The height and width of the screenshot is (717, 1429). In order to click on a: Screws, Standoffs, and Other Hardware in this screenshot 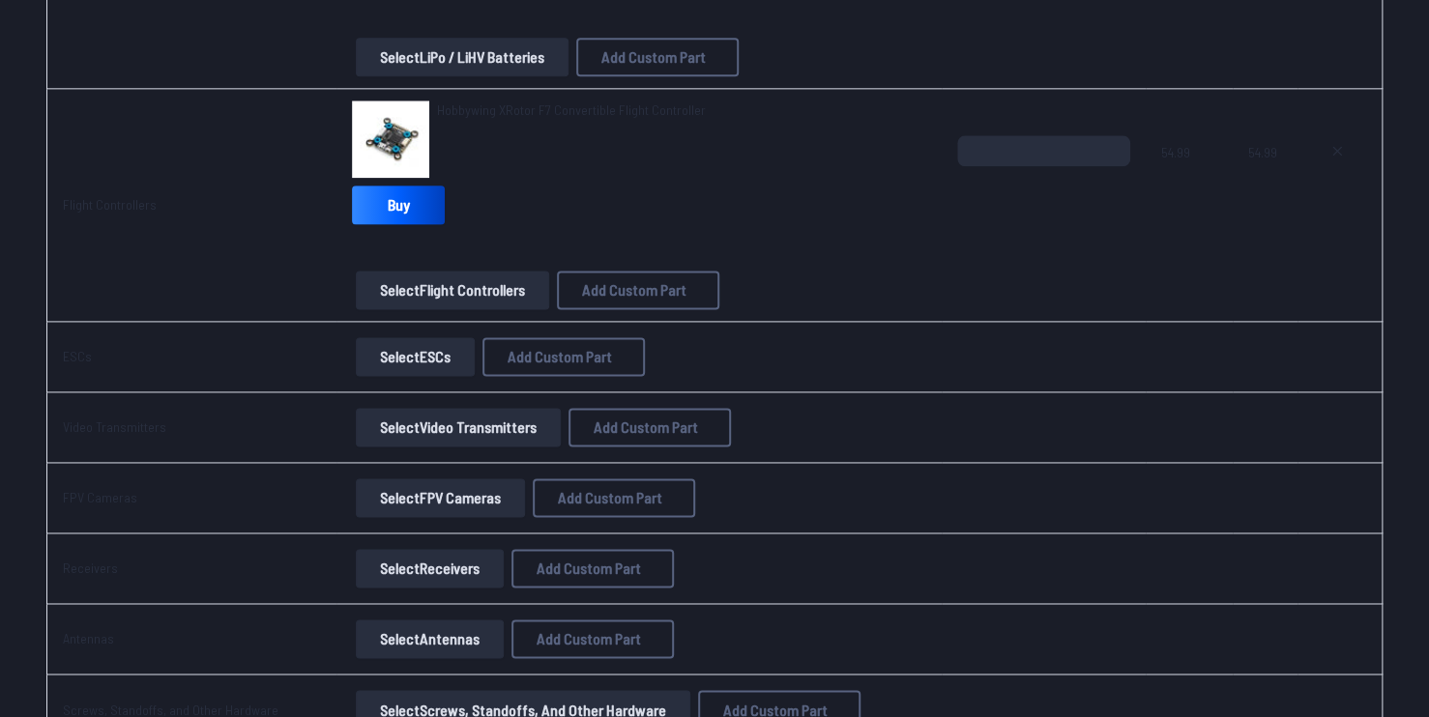, I will do `click(170, 709)`.